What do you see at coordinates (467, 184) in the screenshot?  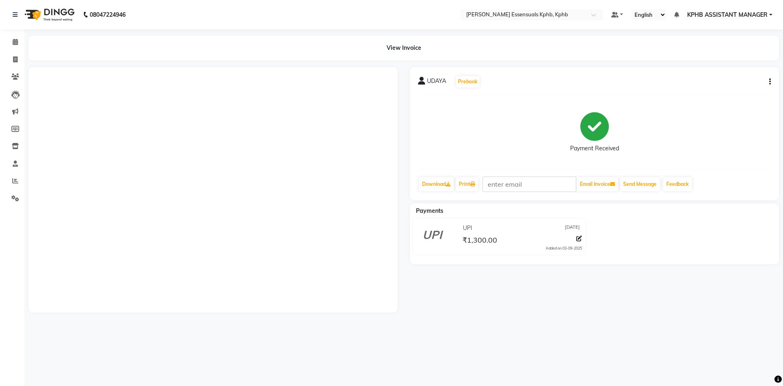 I see `a: Print` at bounding box center [467, 184].